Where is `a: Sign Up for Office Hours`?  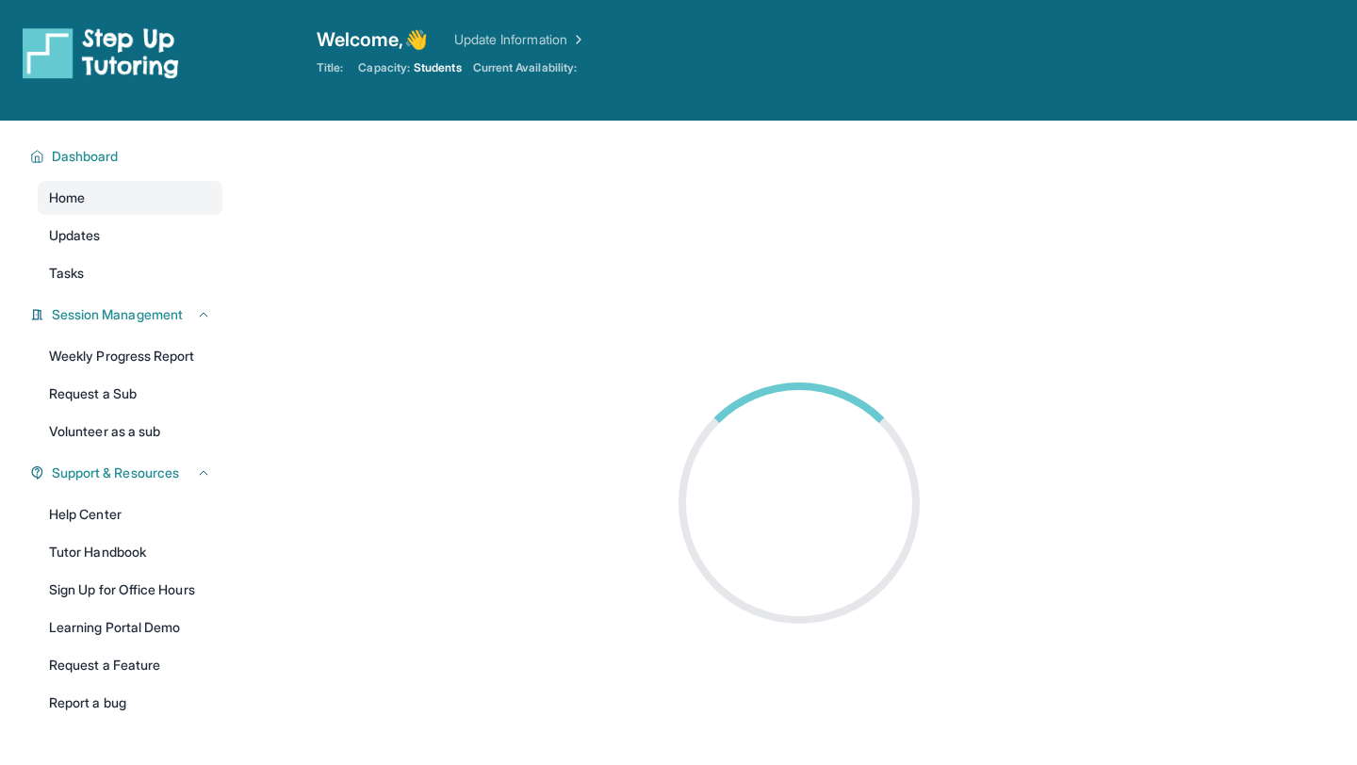 a: Sign Up for Office Hours is located at coordinates (130, 590).